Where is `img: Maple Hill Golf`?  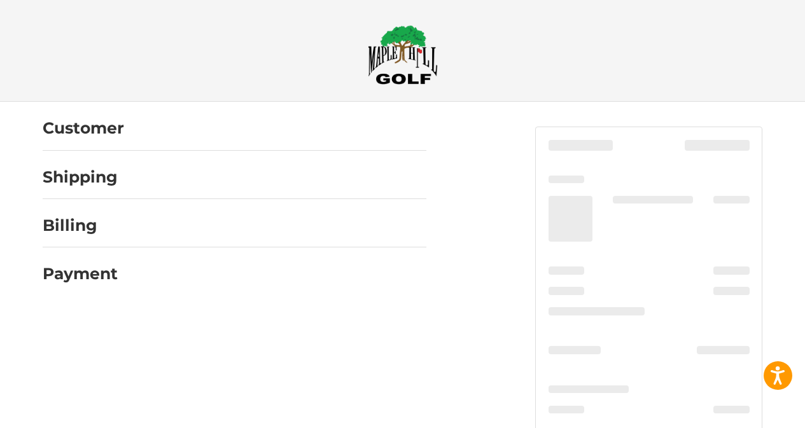
img: Maple Hill Golf is located at coordinates (403, 55).